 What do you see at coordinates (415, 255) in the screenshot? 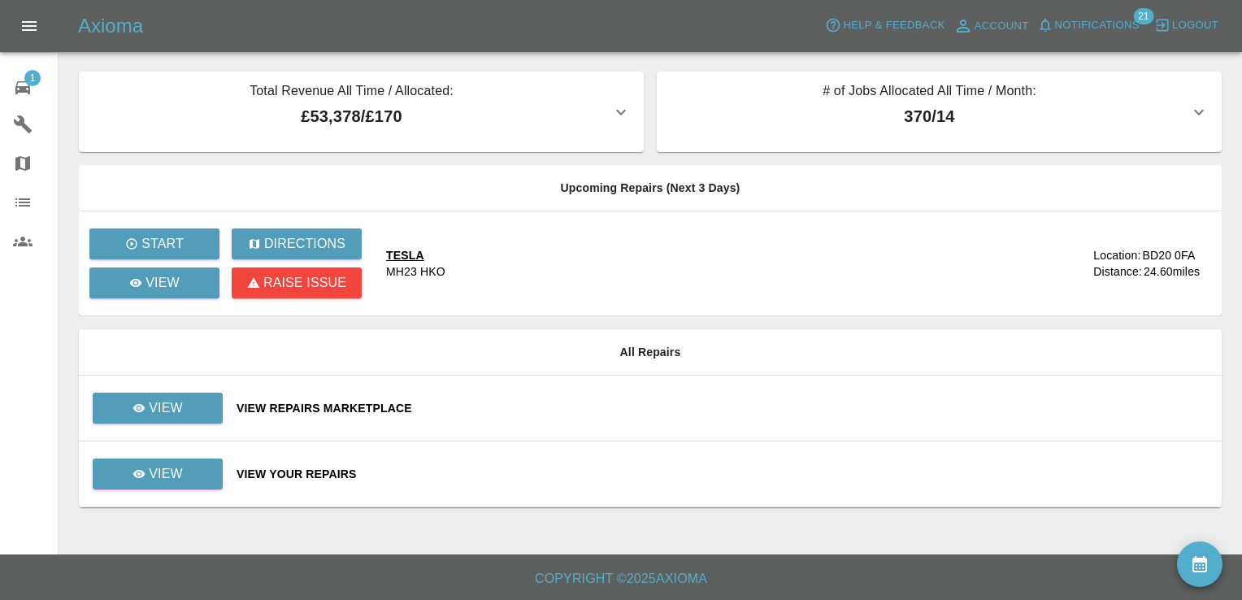
I see `div: TESLA` at bounding box center [415, 255].